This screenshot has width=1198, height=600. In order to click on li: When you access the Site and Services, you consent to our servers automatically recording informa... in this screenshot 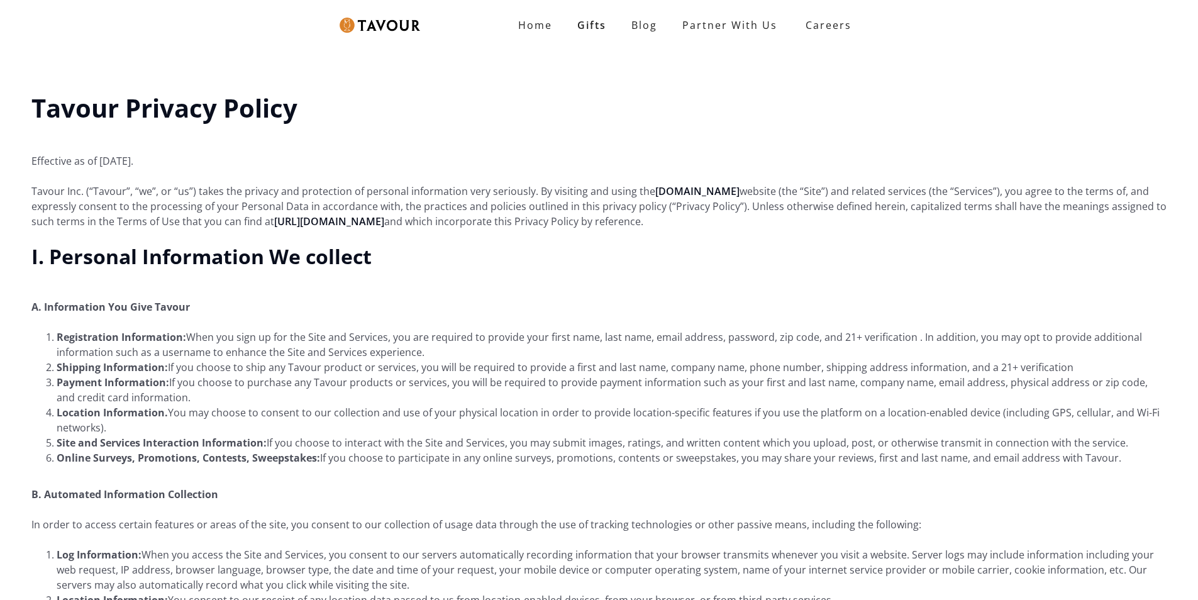, I will do `click(611, 570)`.